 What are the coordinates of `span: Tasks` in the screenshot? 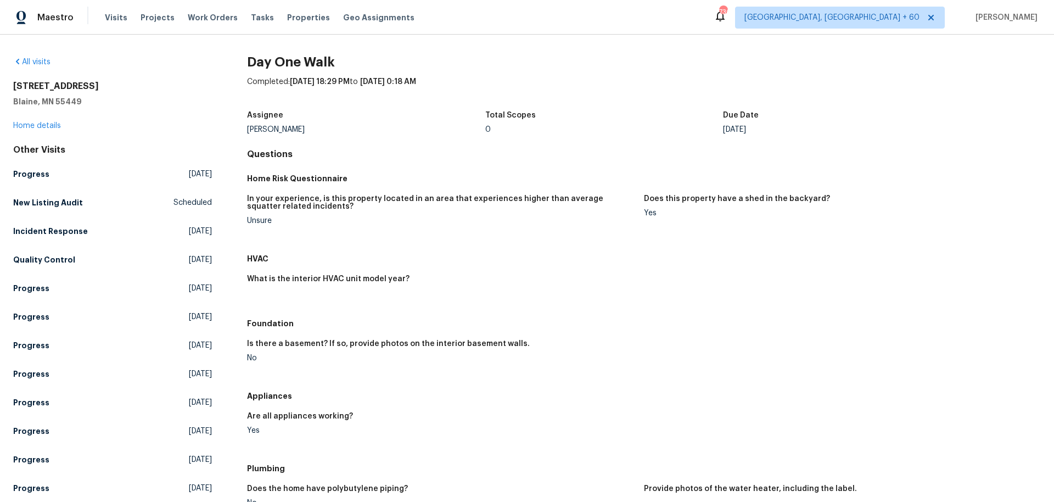 It's located at (262, 18).